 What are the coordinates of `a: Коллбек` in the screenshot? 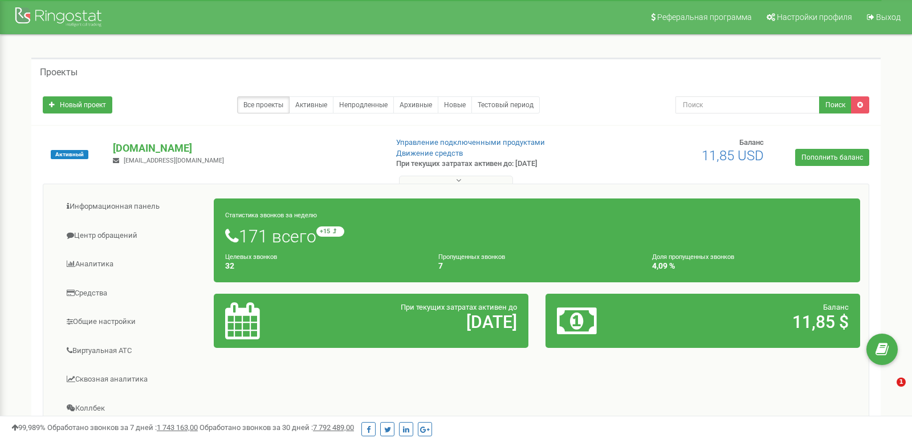 It's located at (133, 408).